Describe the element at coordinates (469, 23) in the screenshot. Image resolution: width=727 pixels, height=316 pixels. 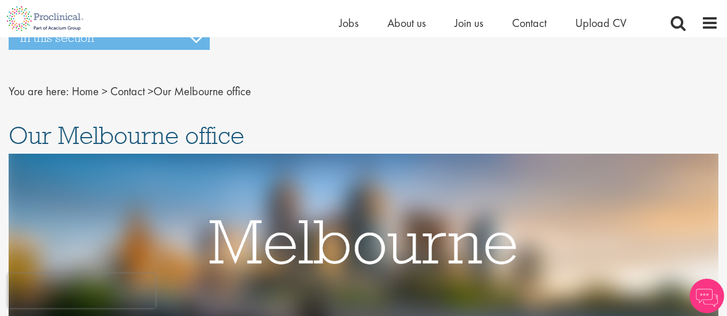
I see `span: Join us` at that location.